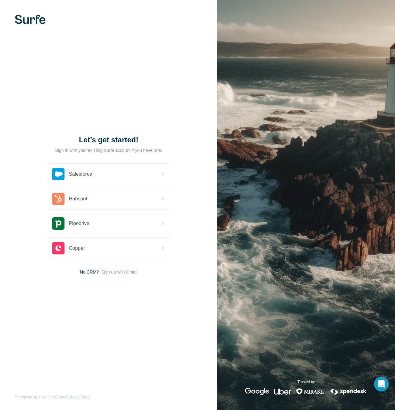 This screenshot has width=395, height=410. What do you see at coordinates (58, 174) in the screenshot?
I see `img: salesforce's logo` at bounding box center [58, 174].